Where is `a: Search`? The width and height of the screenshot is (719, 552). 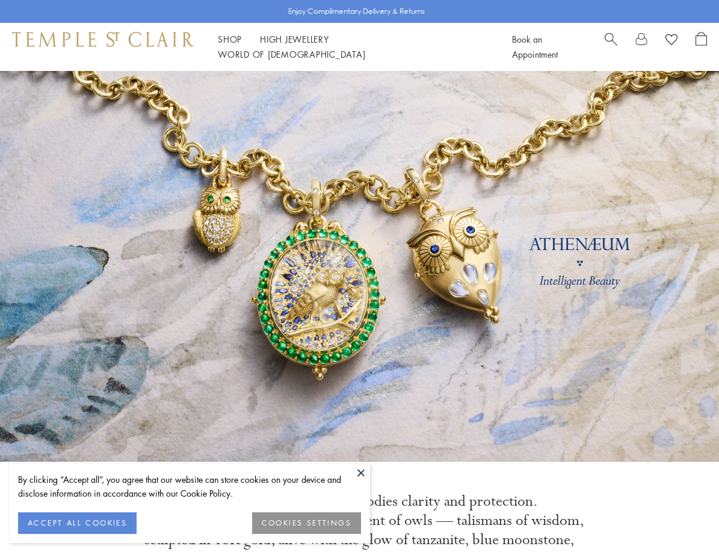
a: Search is located at coordinates (611, 47).